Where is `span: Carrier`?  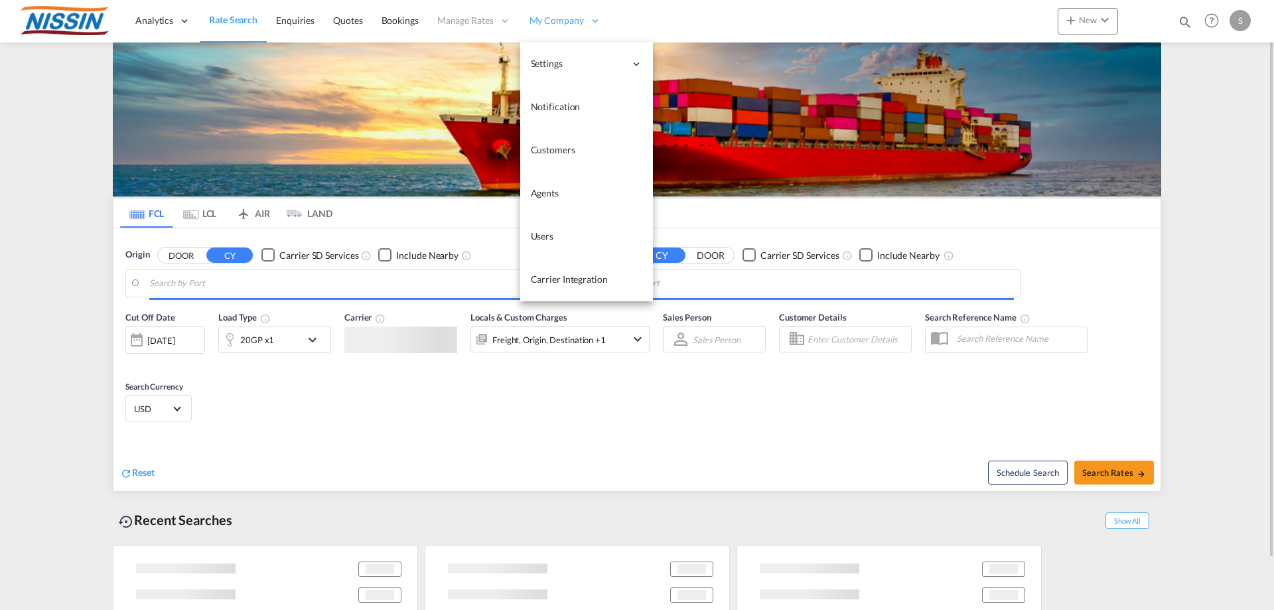
span: Carrier is located at coordinates (365, 317).